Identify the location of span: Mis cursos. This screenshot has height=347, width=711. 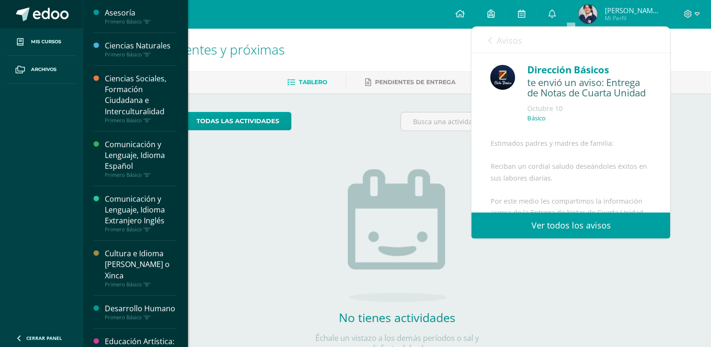
(46, 42).